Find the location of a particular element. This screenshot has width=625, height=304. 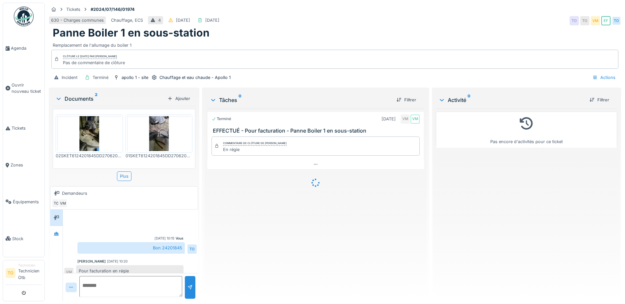

img: Badge_color-CXgf-gQk.svg is located at coordinates (24, 16).